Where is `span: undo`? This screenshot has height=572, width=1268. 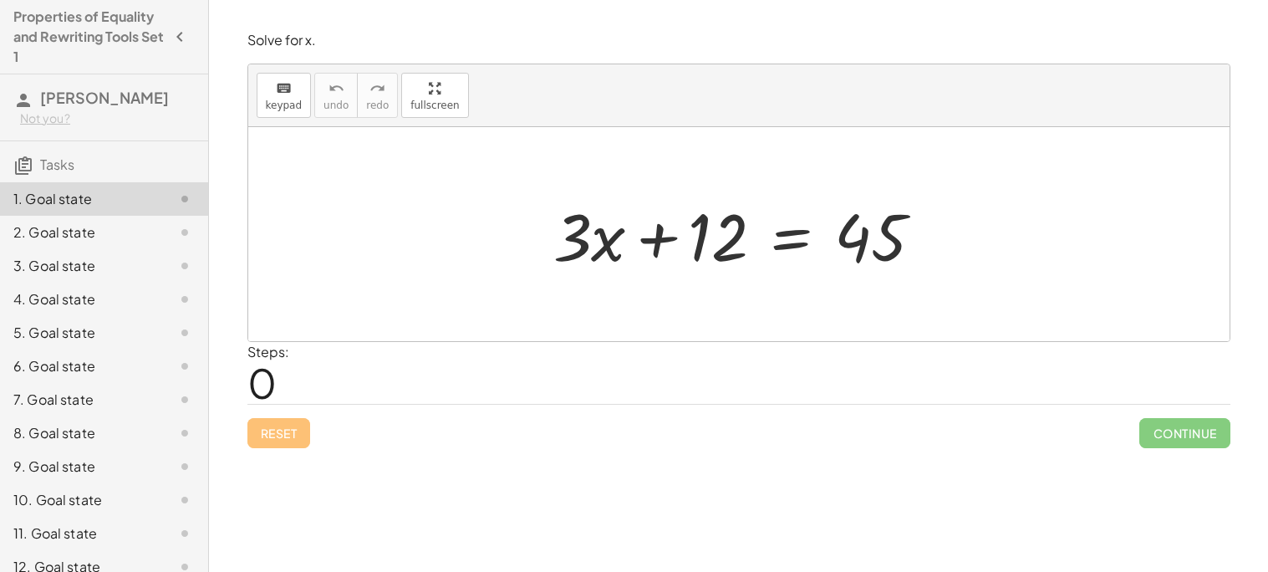 span: undo is located at coordinates (336, 105).